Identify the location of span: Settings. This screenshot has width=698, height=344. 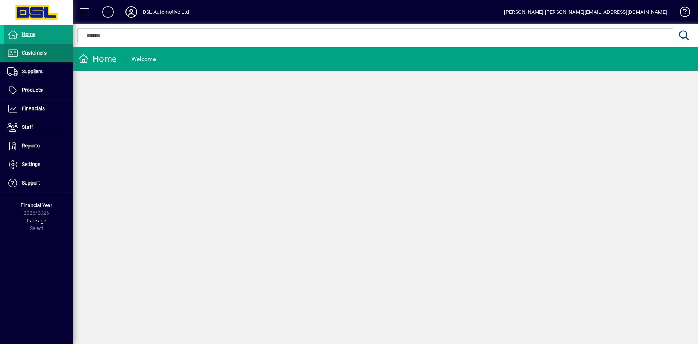
(31, 164).